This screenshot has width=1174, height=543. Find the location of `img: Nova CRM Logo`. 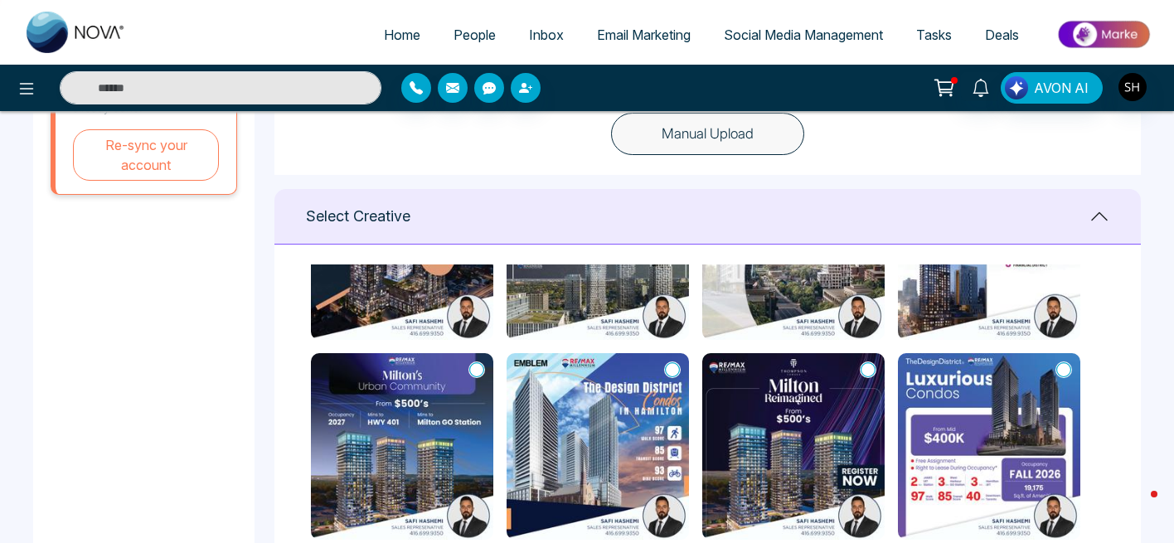

img: Nova CRM Logo is located at coordinates (76, 32).